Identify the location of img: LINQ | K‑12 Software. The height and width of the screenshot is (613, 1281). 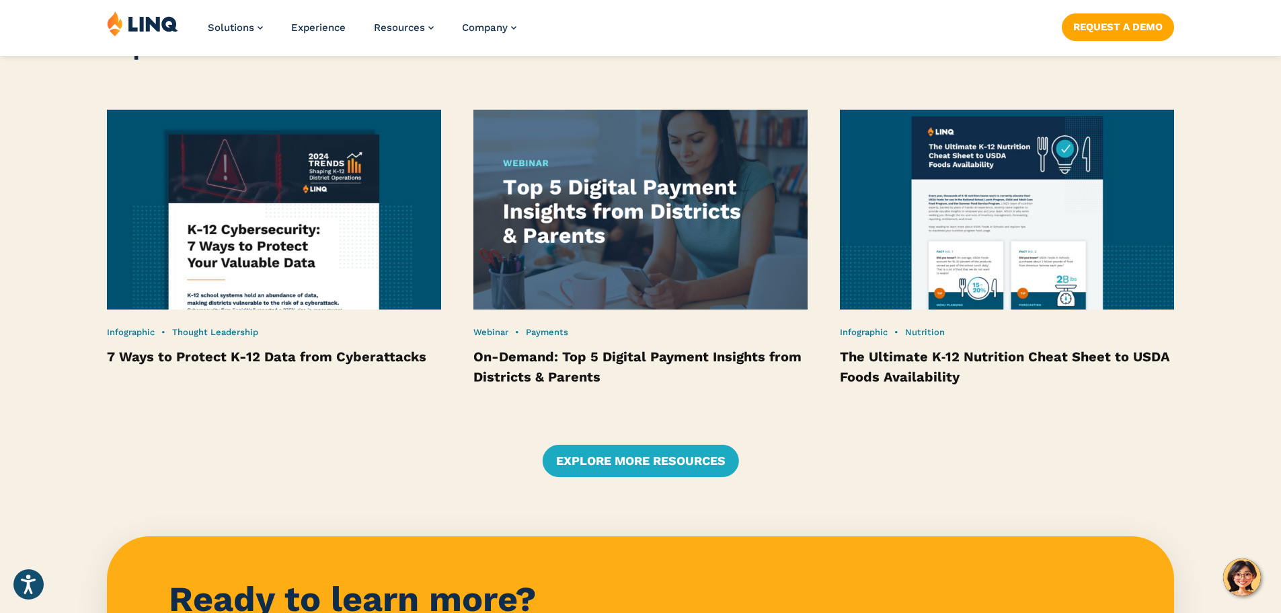
(143, 24).